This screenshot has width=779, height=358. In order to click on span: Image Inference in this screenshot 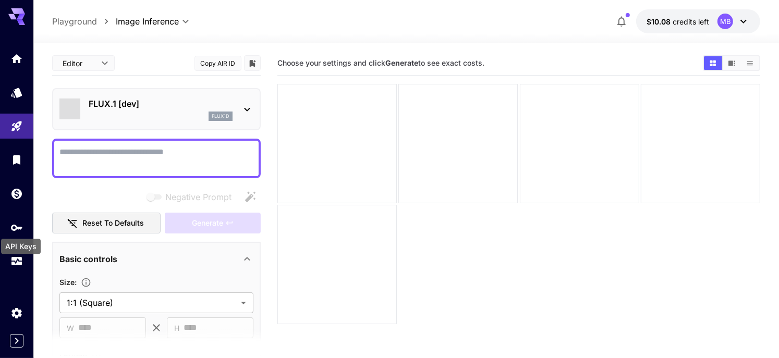, I will do `click(147, 21)`.